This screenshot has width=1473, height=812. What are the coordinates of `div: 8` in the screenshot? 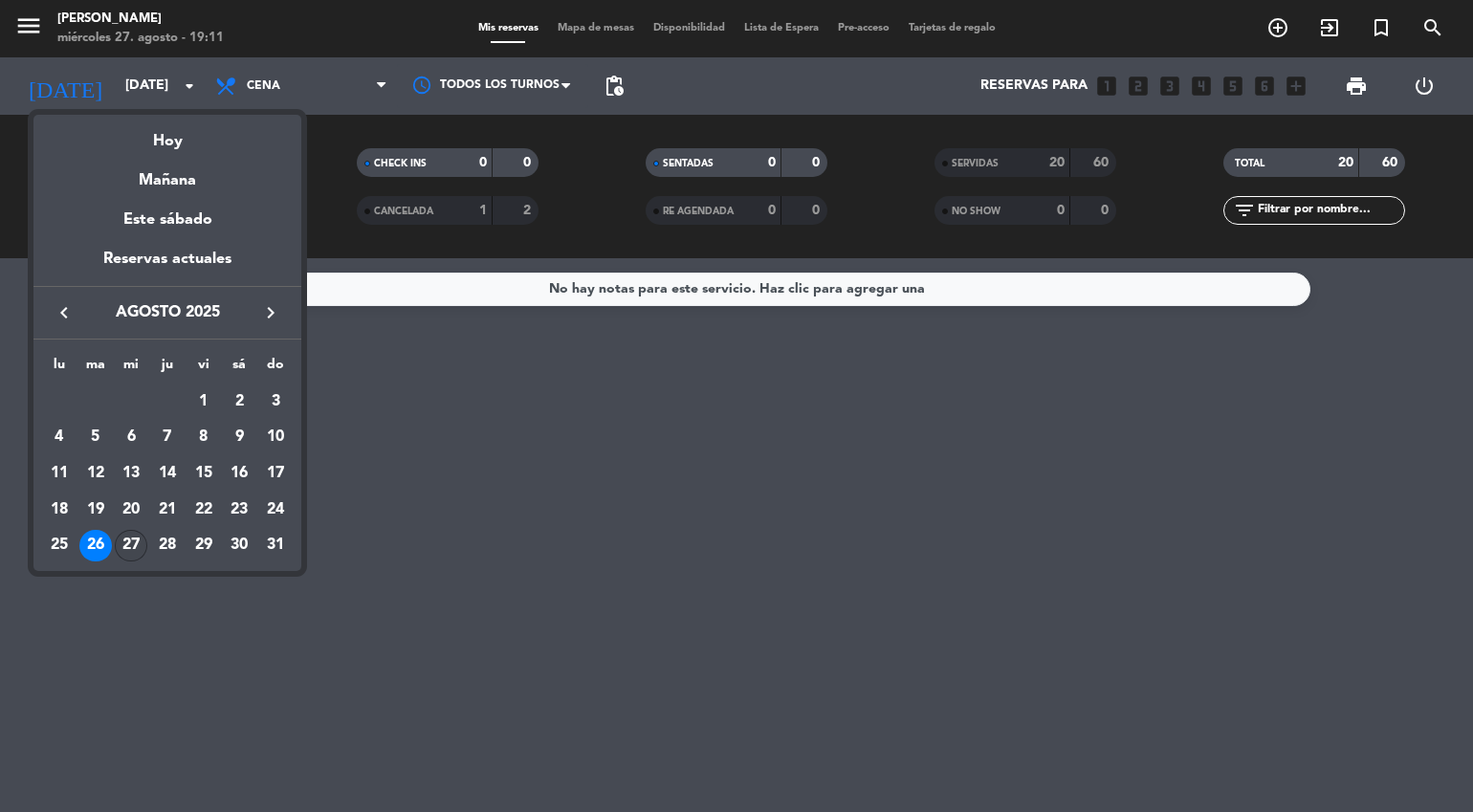 It's located at (204, 436).